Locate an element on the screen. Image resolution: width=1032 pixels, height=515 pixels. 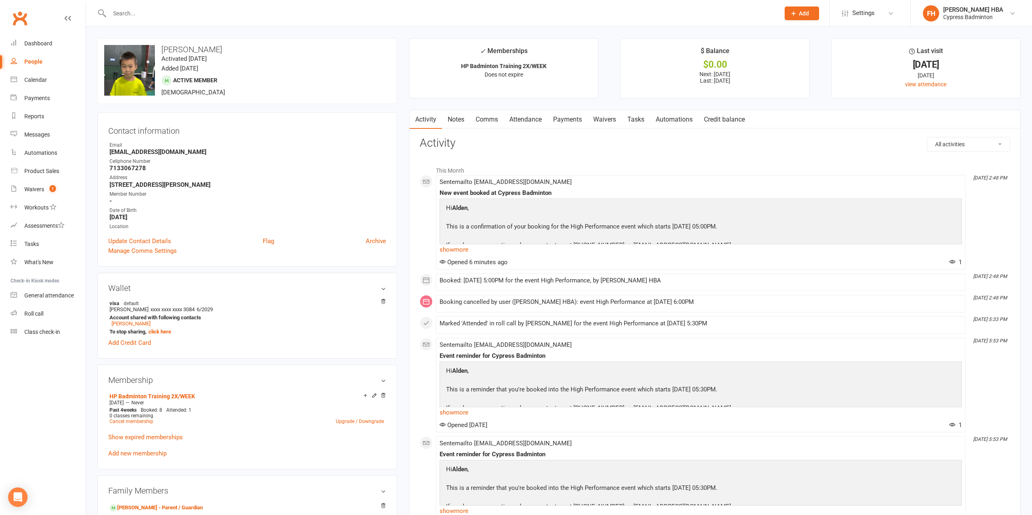
div: Class check-in is located at coordinates (42, 332).